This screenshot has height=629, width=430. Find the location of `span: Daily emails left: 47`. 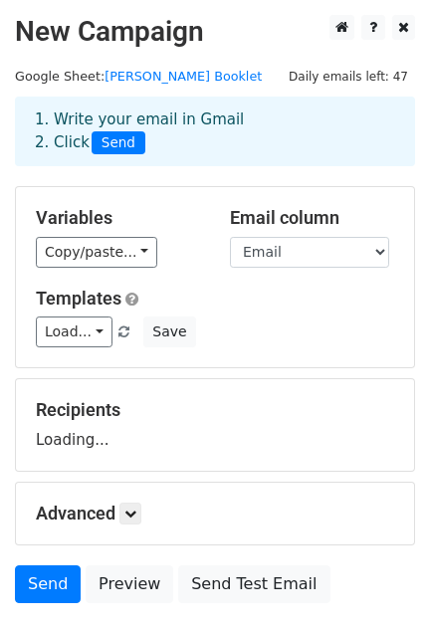

span: Daily emails left: 47 is located at coordinates (348, 77).